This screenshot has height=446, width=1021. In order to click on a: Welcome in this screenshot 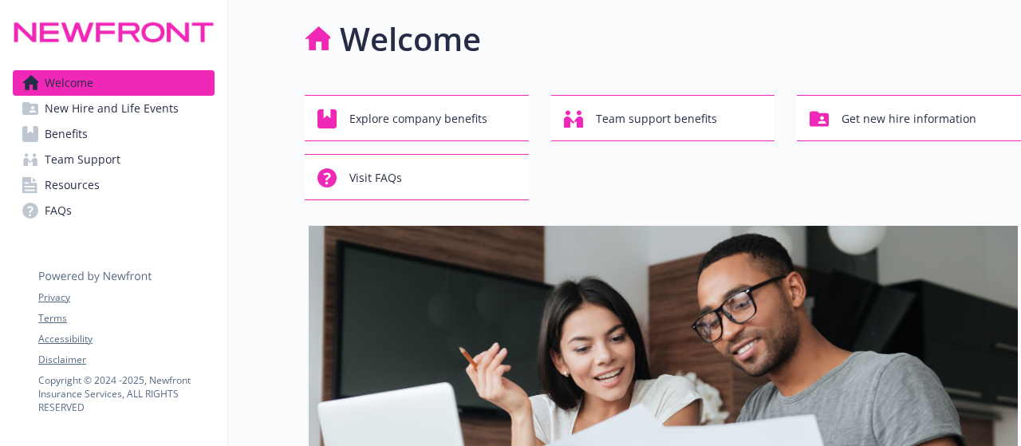, I will do `click(113, 83)`.